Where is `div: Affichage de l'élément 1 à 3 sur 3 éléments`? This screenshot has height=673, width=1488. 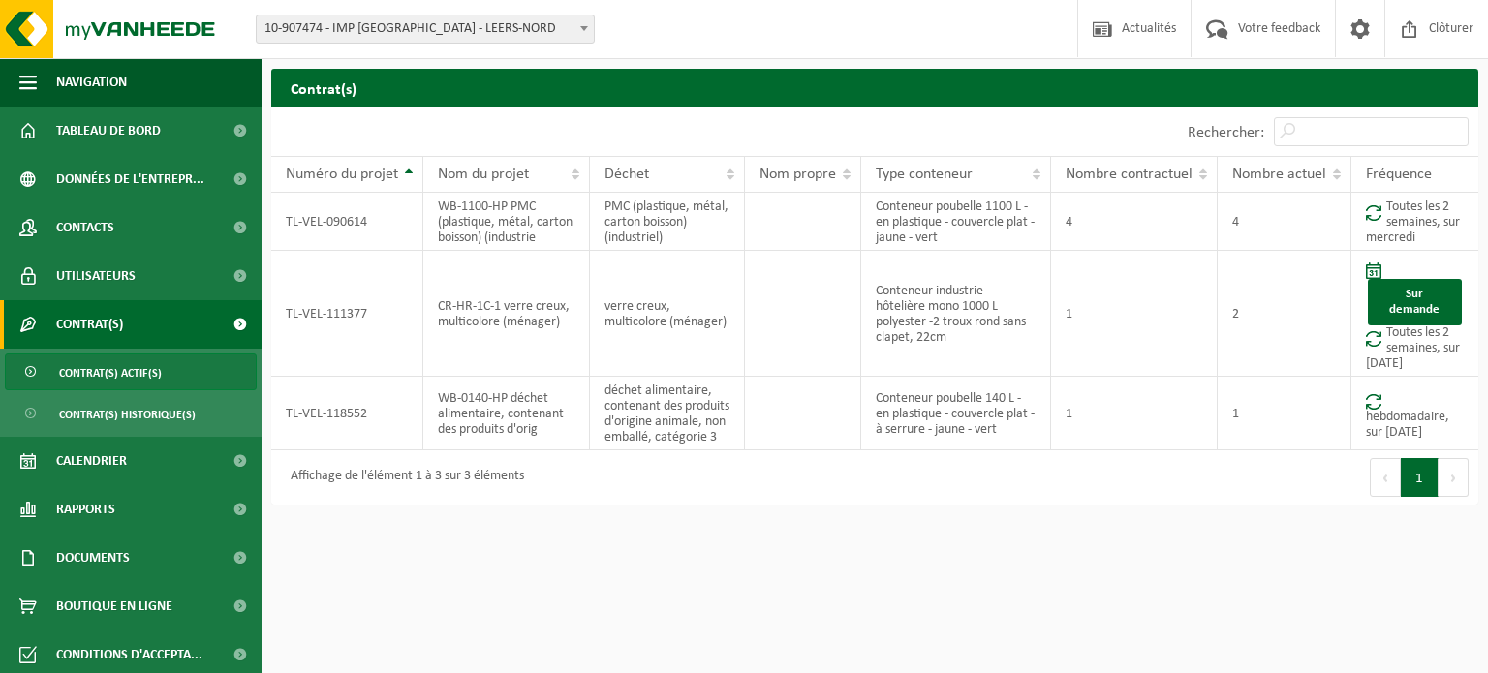
div: Affichage de l'élément 1 à 3 sur 3 éléments is located at coordinates (402, 478).